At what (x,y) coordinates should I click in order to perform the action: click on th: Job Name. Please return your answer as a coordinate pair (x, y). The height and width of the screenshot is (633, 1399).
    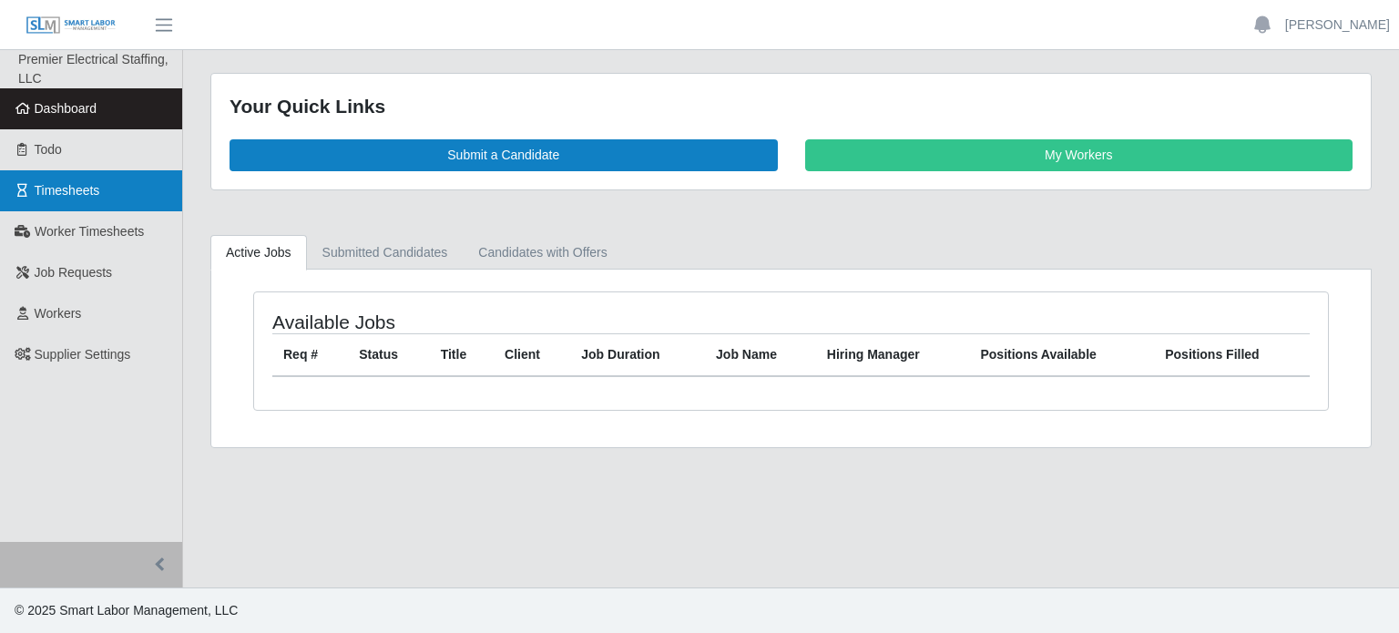
    Looking at the image, I should click on (760, 354).